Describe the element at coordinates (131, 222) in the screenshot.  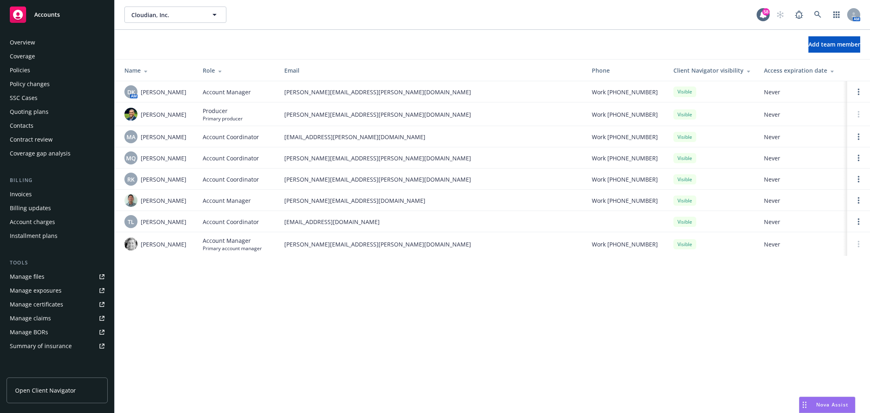
I see `span: TL` at that location.